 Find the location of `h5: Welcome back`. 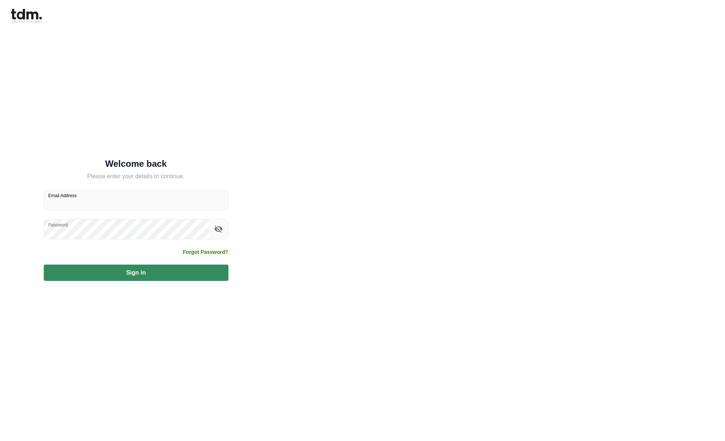

h5: Welcome back is located at coordinates (136, 164).